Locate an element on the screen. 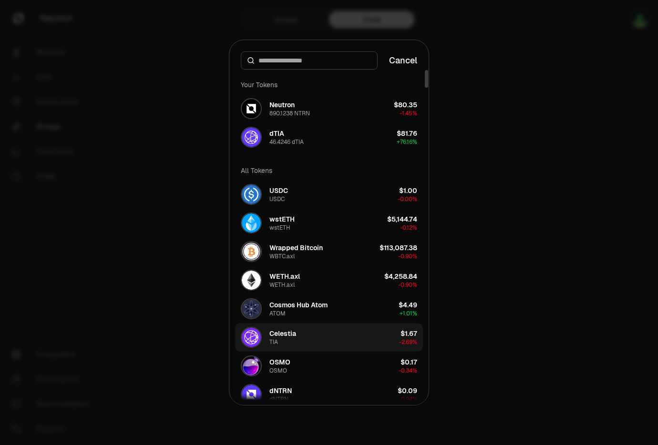  span: -0.34% is located at coordinates (408, 371).